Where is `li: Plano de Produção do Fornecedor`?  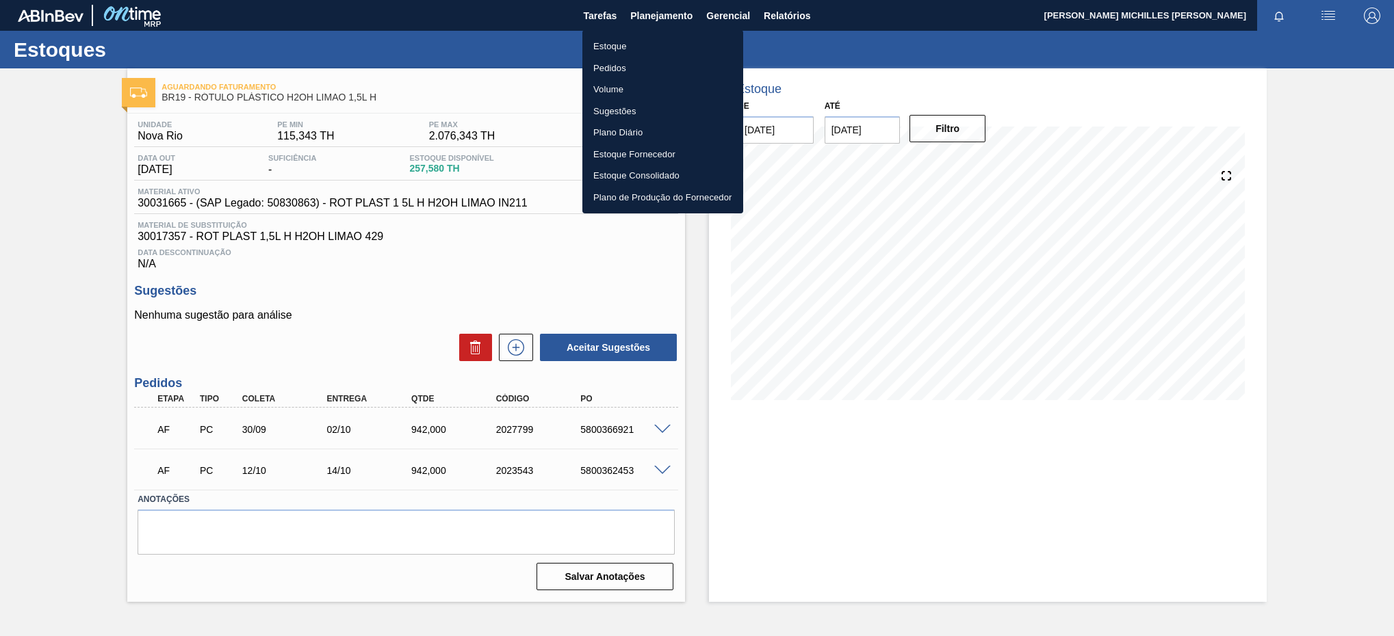 li: Plano de Produção do Fornecedor is located at coordinates (662, 198).